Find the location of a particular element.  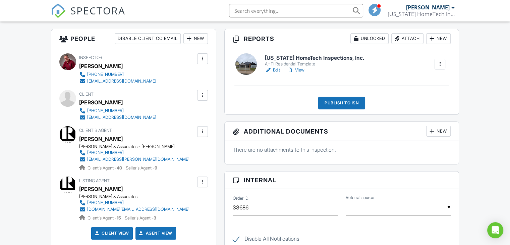

p: There are no attachments to this inspection. is located at coordinates (342, 150).